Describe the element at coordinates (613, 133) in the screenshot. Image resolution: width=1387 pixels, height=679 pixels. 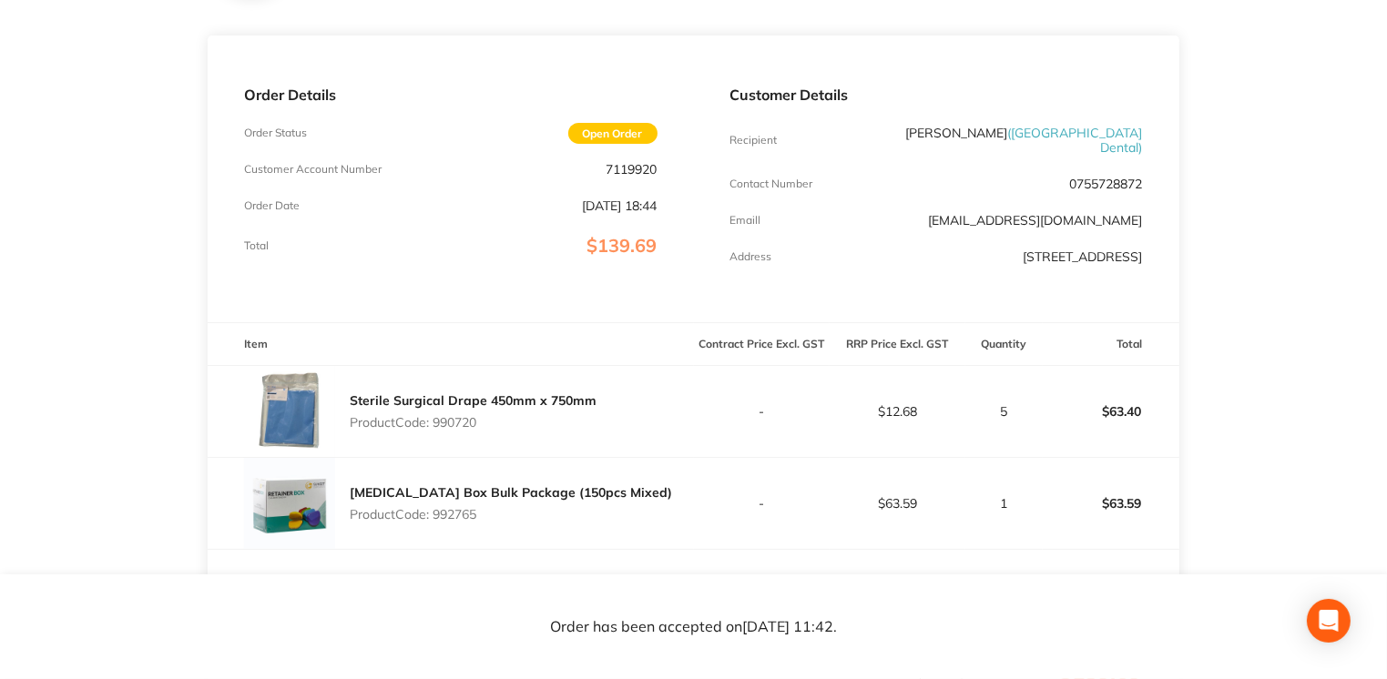
I see `span: Open Order` at that location.